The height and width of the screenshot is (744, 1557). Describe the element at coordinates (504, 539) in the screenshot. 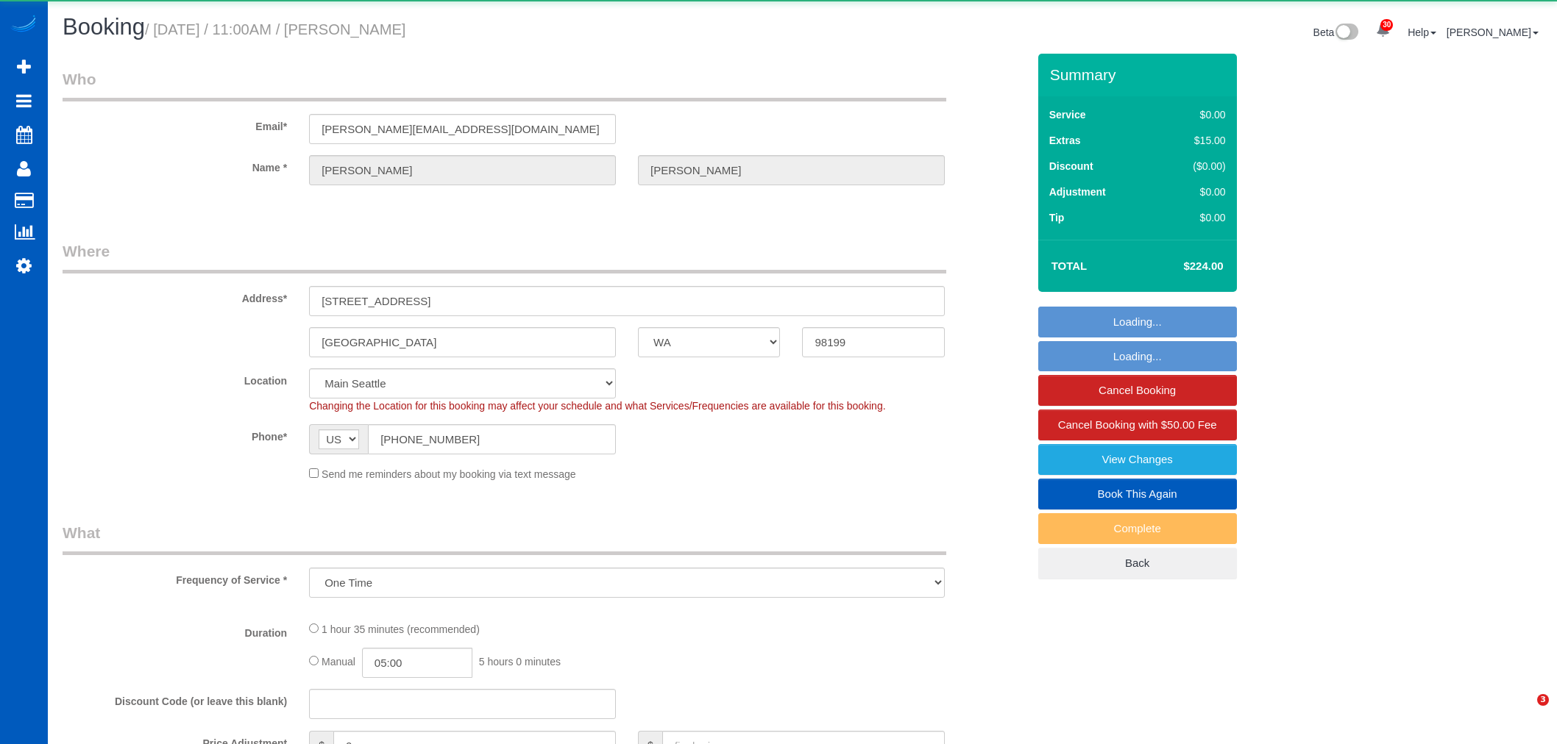

I see `legend: What` at that location.